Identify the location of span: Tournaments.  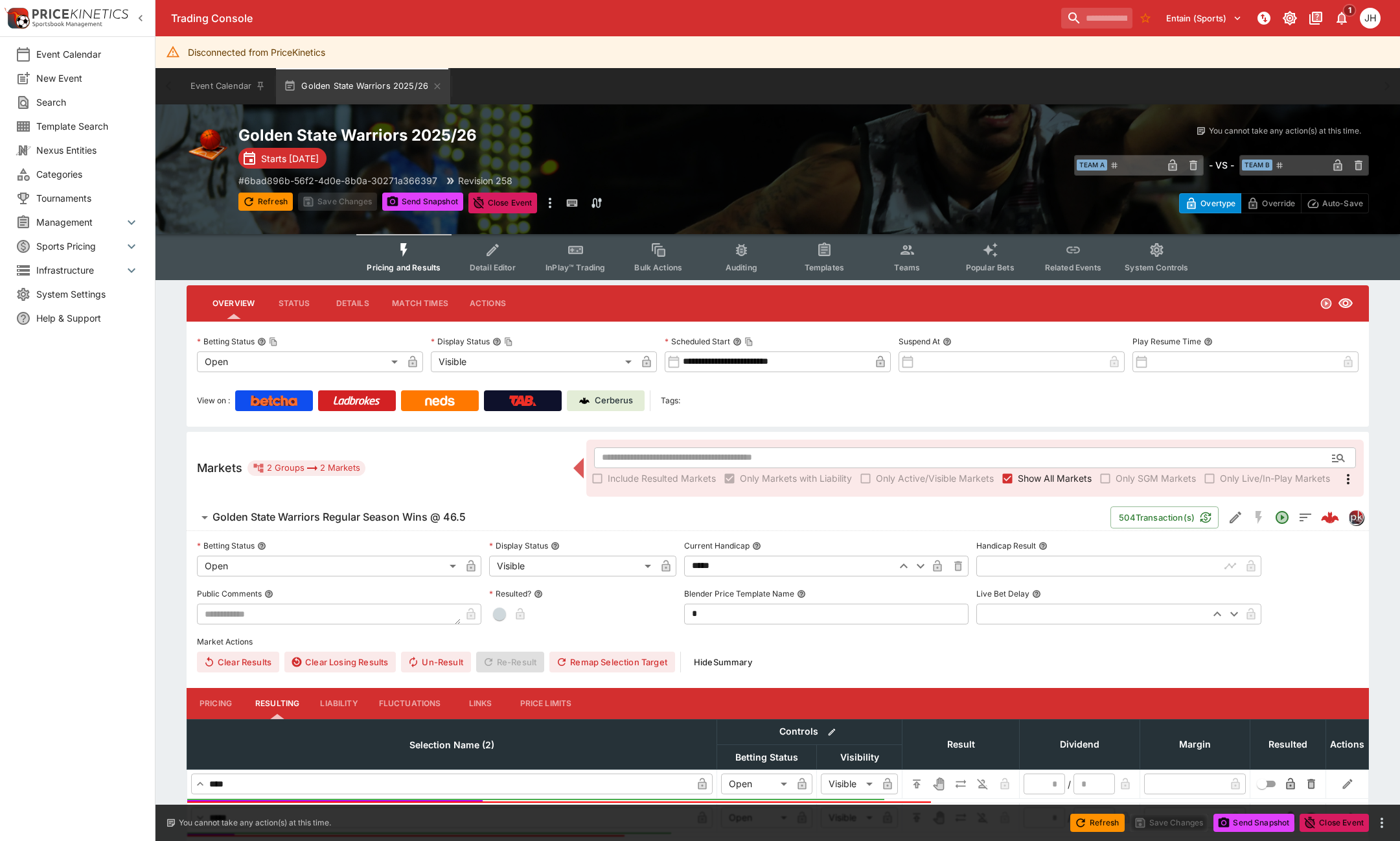
(88, 197).